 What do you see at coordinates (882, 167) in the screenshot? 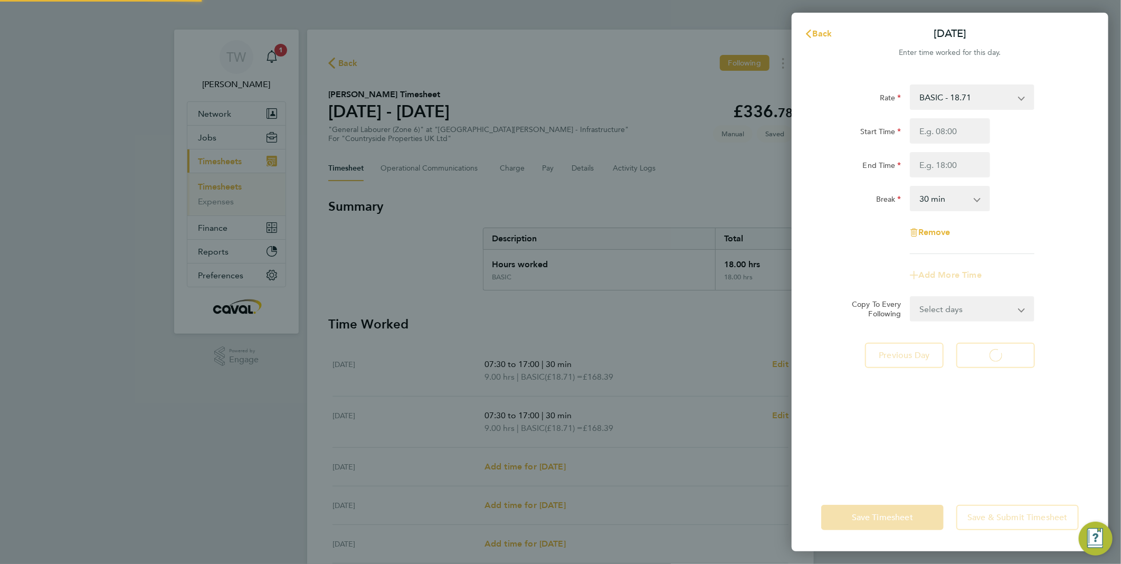
I see `label: End Time` at bounding box center [882, 167].